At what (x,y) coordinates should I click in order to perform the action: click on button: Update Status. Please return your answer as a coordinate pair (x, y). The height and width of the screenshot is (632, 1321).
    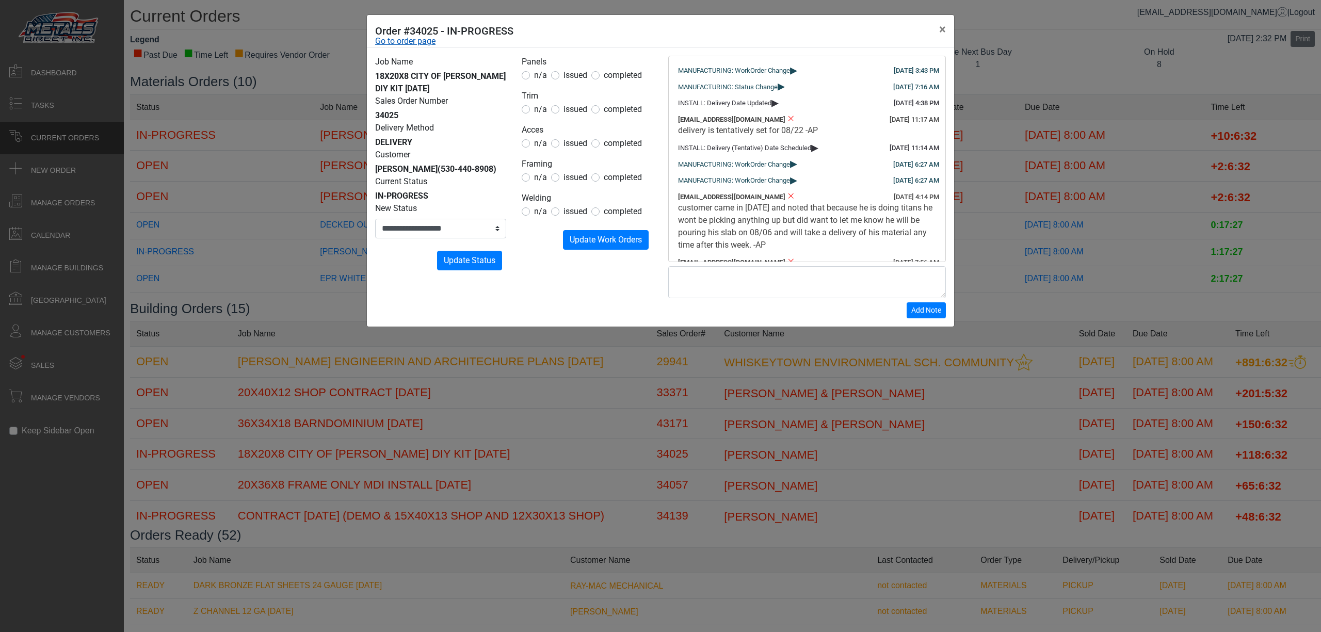
    Looking at the image, I should click on (470, 261).